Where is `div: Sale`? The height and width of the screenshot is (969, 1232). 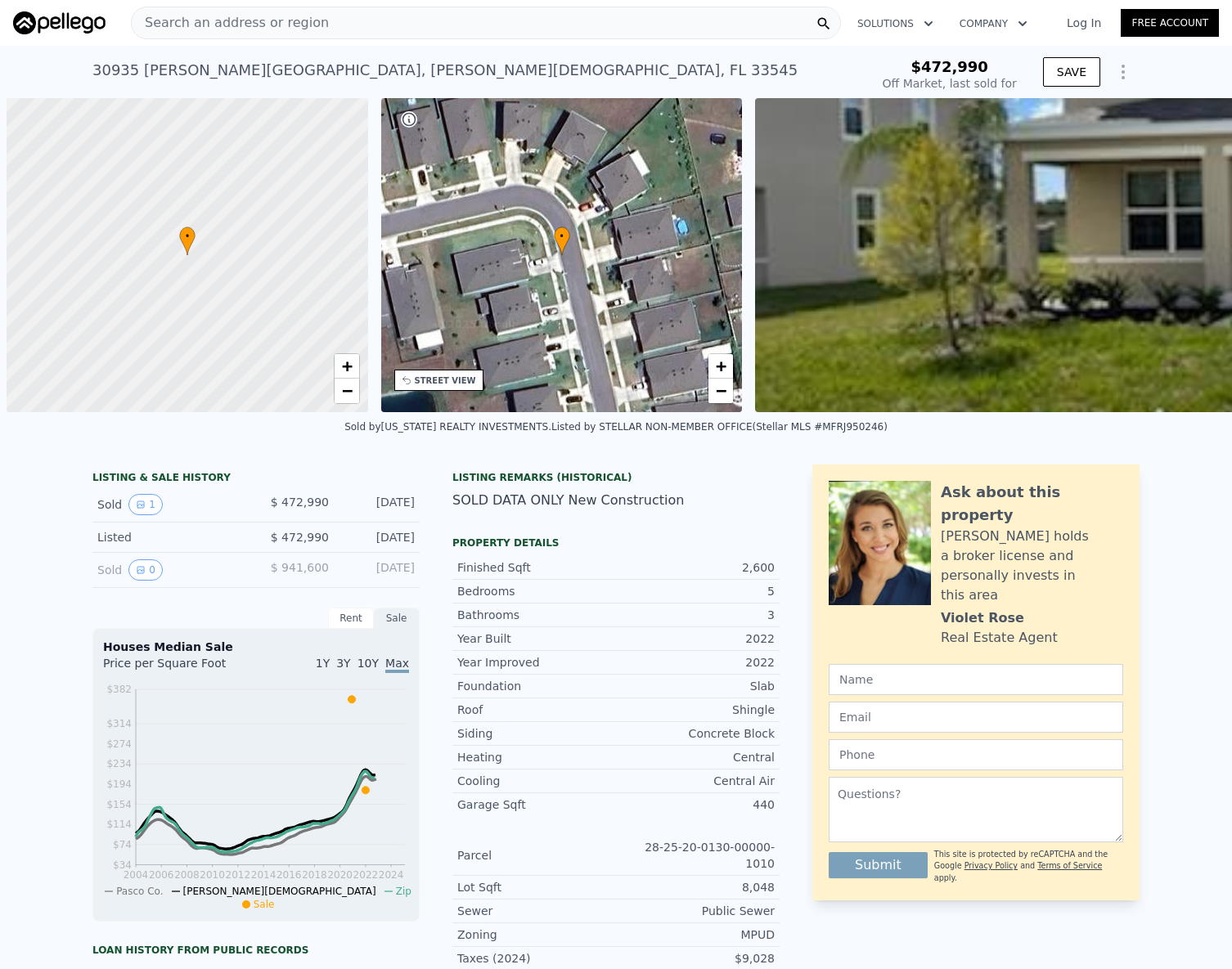
div: Sale is located at coordinates (397, 618).